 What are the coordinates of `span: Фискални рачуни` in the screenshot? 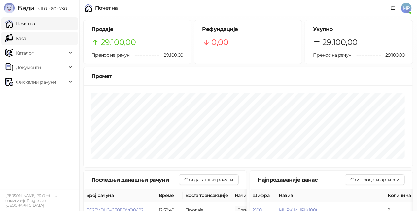 It's located at (36, 82).